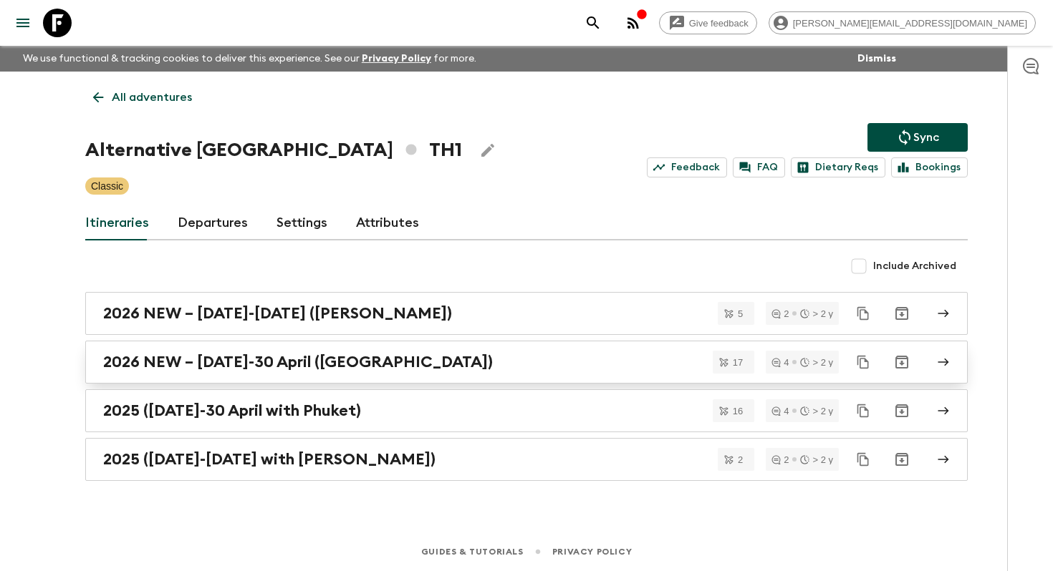  I want to click on button: Edit Adventure Title, so click(488, 150).